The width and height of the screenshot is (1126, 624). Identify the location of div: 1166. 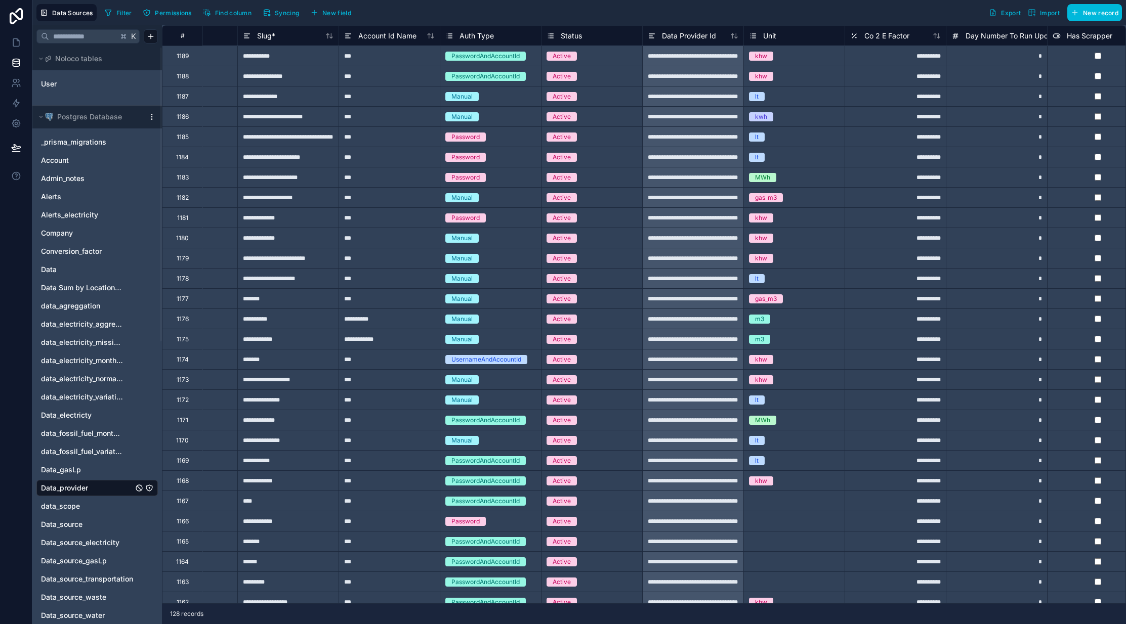
(183, 522).